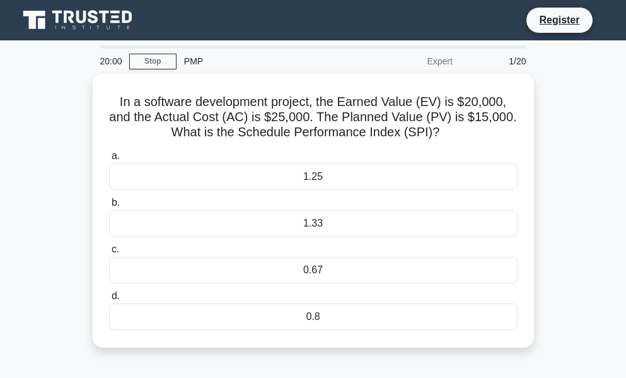 This screenshot has height=378, width=626. What do you see at coordinates (313, 117) in the screenshot?
I see `h5: In a software development project, the Earned Value (EV) is $20,000, and the Actual Cost (AC) is ...` at bounding box center [313, 117].